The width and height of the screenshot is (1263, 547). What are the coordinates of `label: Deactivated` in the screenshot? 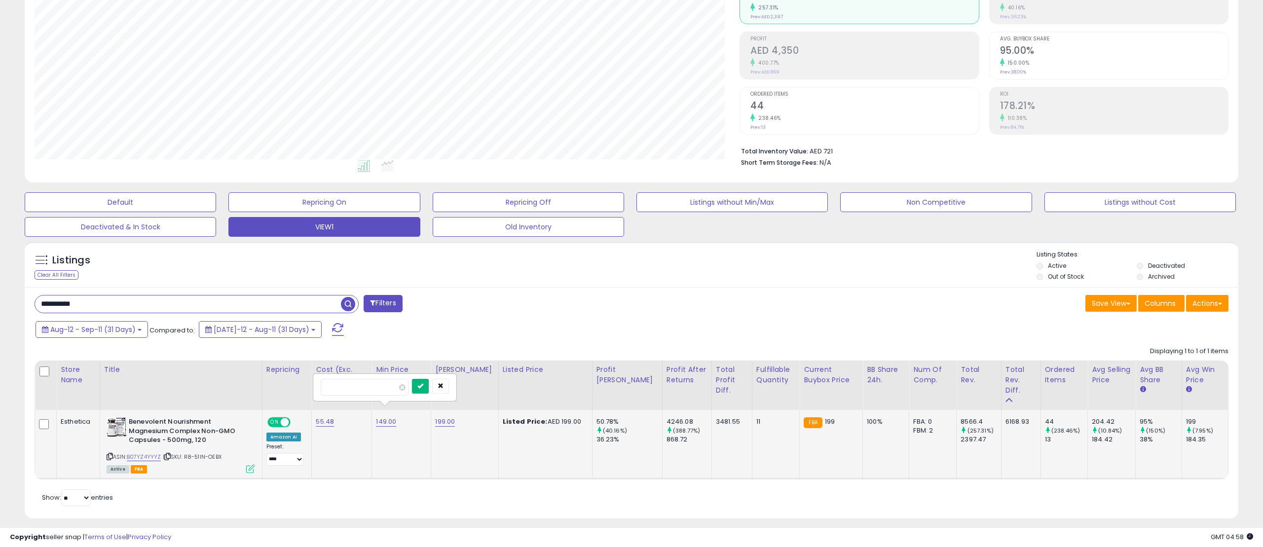 It's located at (1166, 265).